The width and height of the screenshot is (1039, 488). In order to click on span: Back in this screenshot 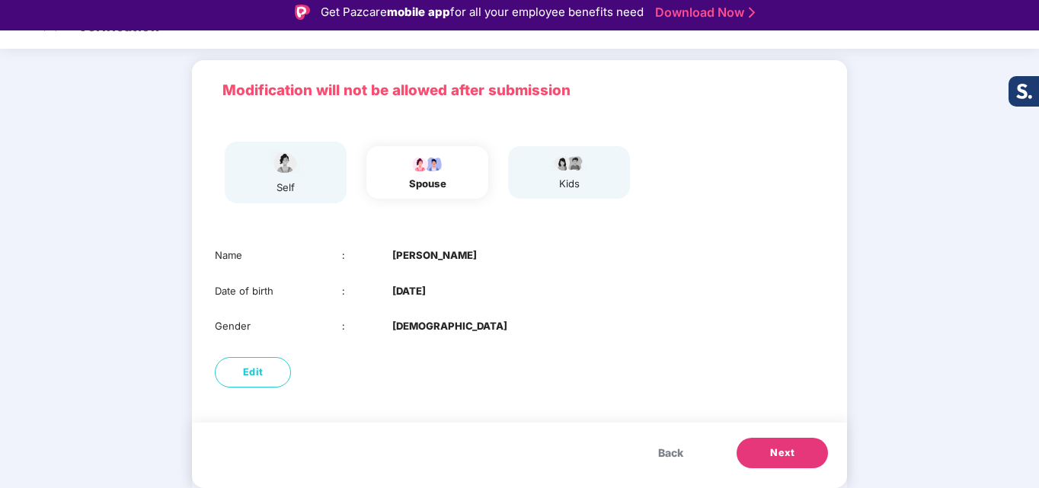, I will do `click(670, 453)`.